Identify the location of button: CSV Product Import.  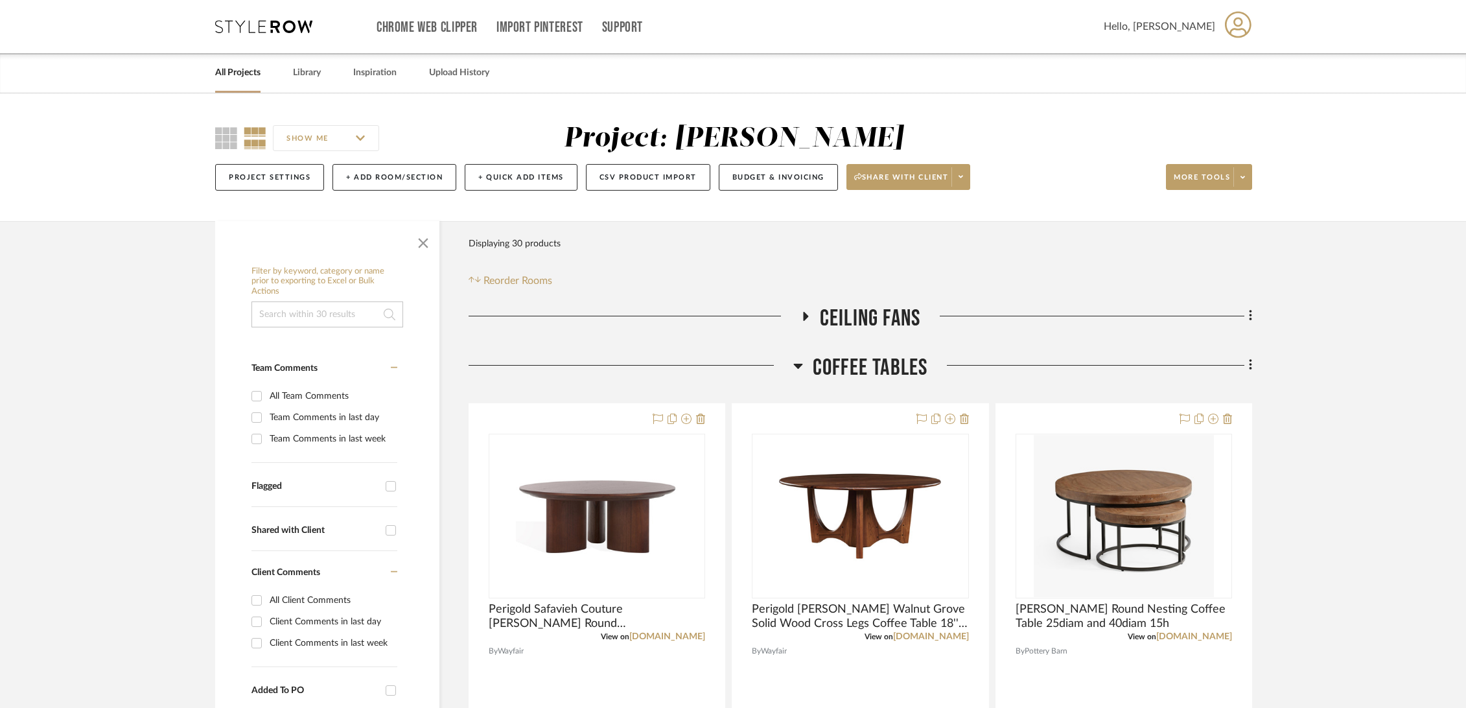
(648, 177).